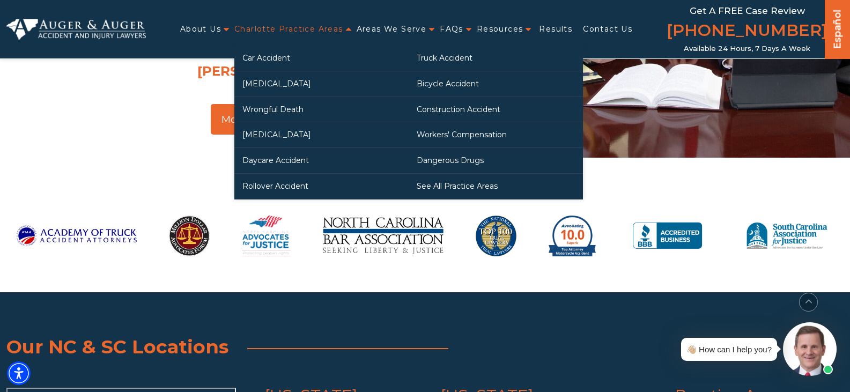 The height and width of the screenshot is (392, 850). What do you see at coordinates (572, 236) in the screenshot?
I see `img: avvo-motorcycle` at bounding box center [572, 236].